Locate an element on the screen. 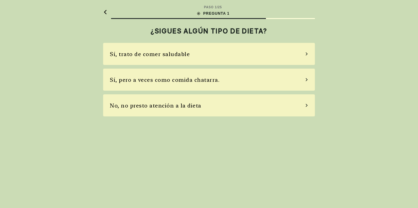 The height and width of the screenshot is (208, 418). font: 25 is located at coordinates (220, 7).